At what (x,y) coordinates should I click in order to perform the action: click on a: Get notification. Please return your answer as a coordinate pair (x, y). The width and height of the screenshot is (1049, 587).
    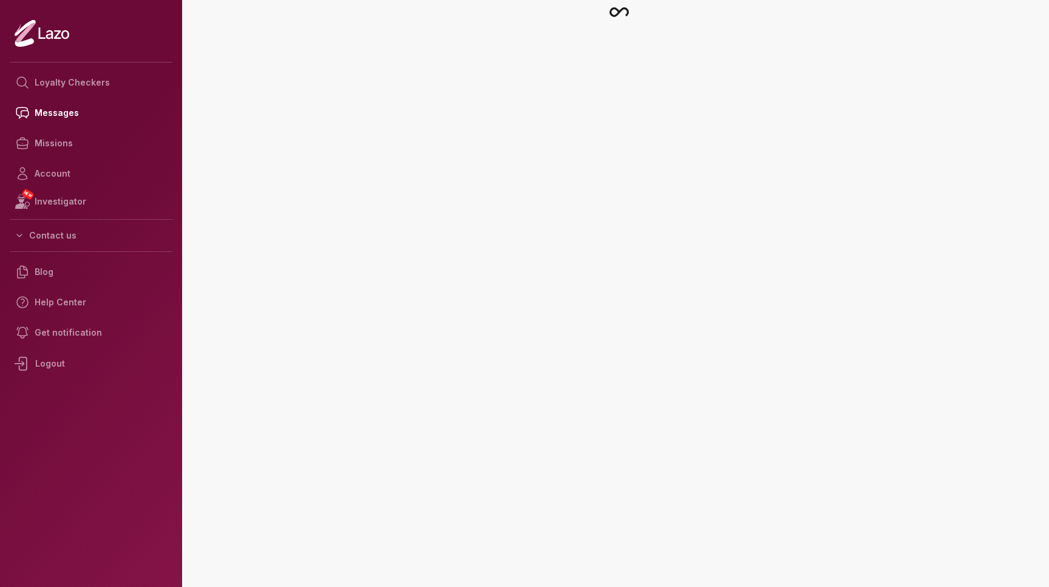
    Looking at the image, I should click on (91, 333).